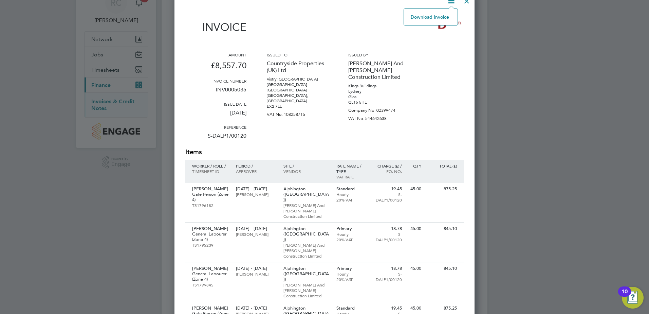  What do you see at coordinates (216, 104) in the screenshot?
I see `h3: Issue date` at bounding box center [216, 104].